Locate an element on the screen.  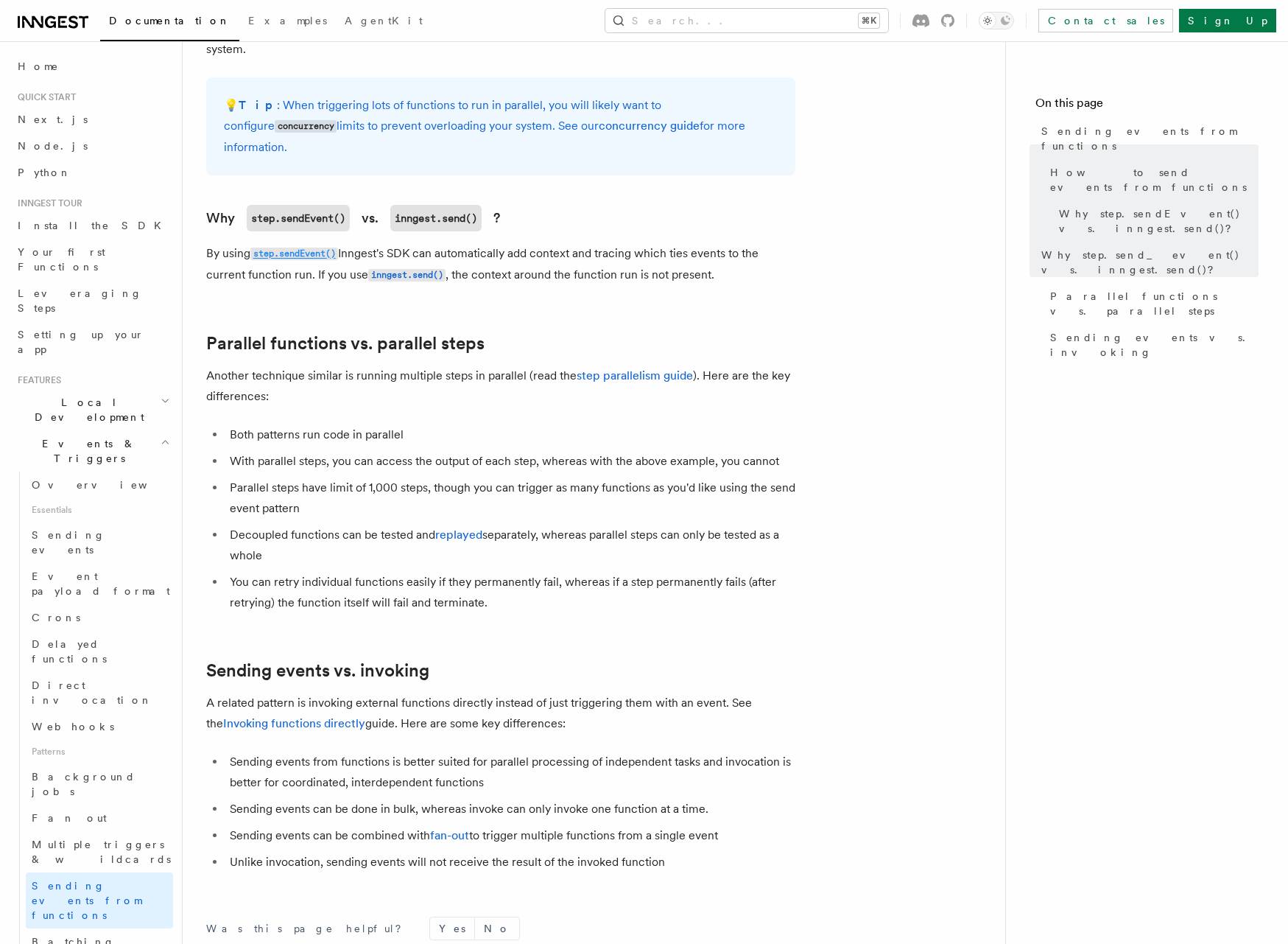
span: Direct invocation is located at coordinates (93, 693).